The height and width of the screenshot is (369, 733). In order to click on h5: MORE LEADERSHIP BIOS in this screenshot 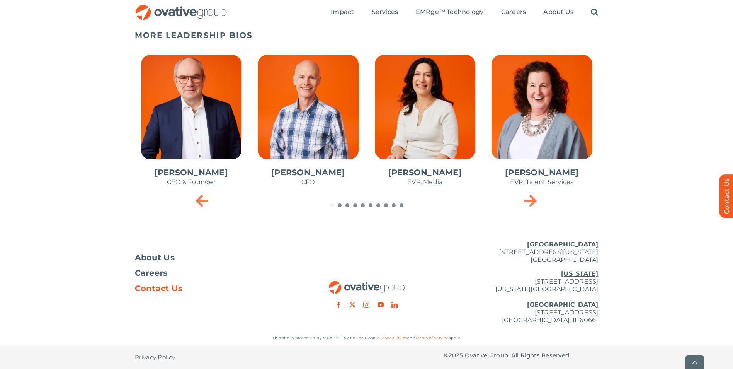, I will do `click(367, 35)`.